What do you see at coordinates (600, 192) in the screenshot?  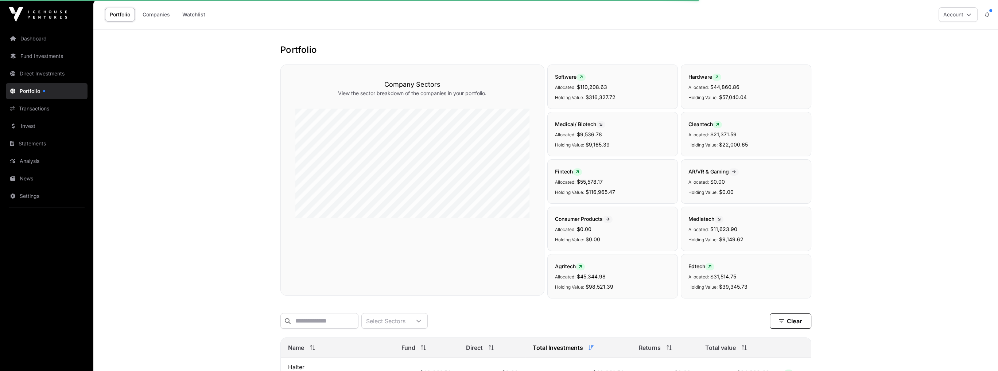 I see `span: $116,965.47` at bounding box center [600, 192].